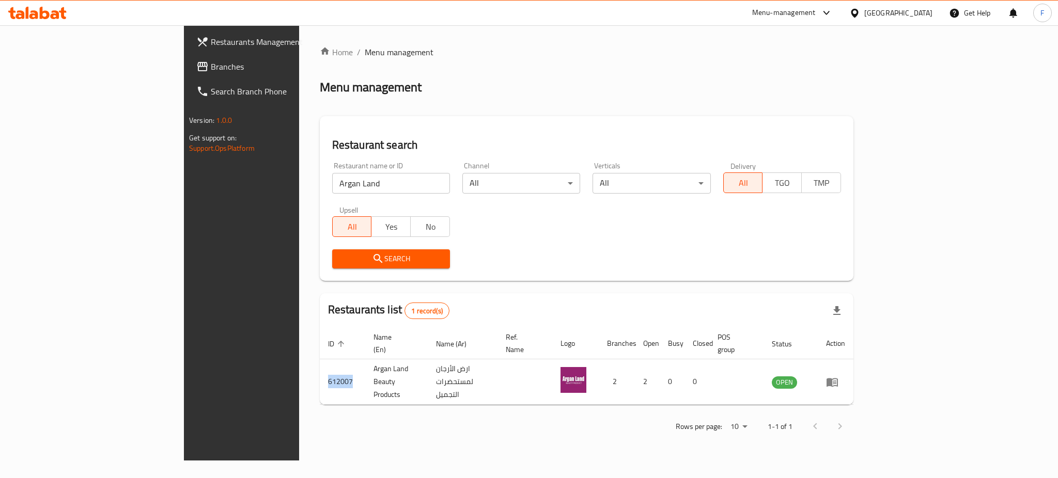 The width and height of the screenshot is (1058, 478). I want to click on span: Status, so click(788, 344).